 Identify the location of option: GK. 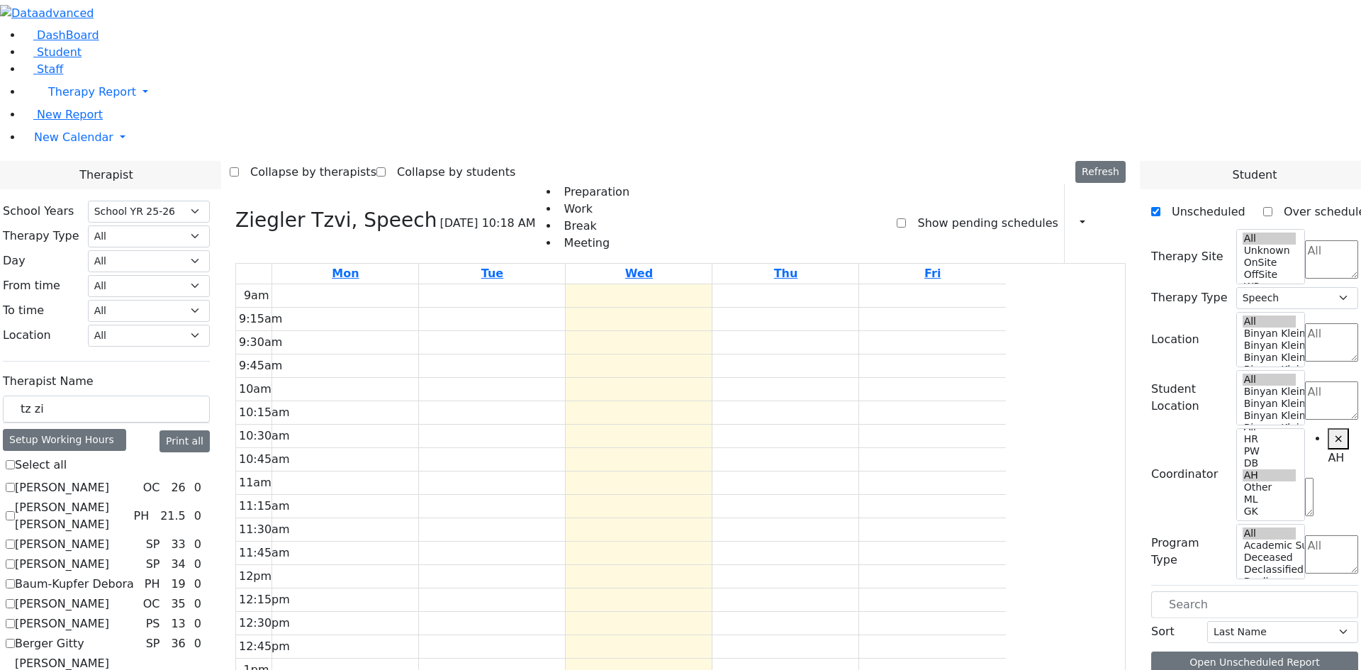
(1270, 511).